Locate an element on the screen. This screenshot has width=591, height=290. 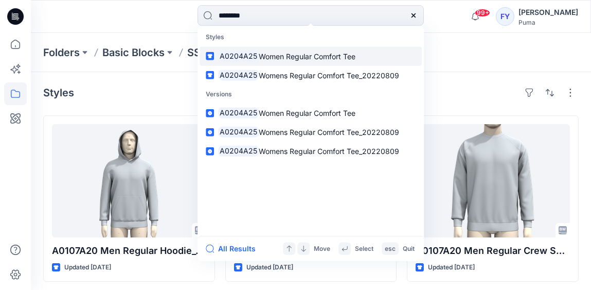
p: Basic Blocks is located at coordinates (133, 52).